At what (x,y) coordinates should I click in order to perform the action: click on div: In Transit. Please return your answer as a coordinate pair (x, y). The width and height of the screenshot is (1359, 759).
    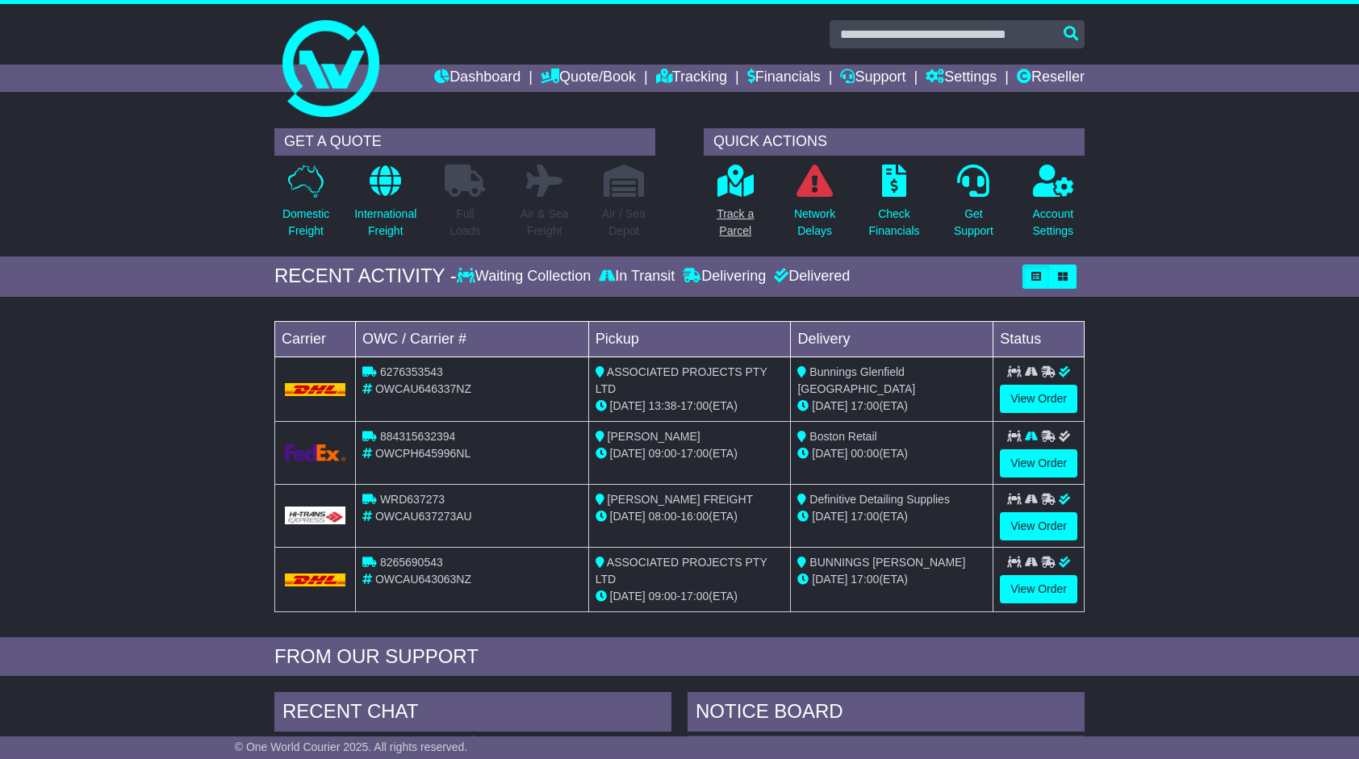
    Looking at the image, I should click on (637, 277).